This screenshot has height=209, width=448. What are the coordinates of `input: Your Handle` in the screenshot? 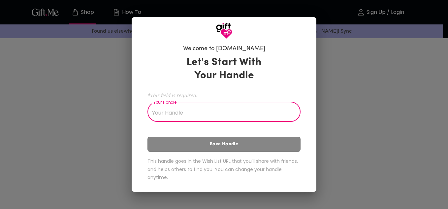 It's located at (220, 113).